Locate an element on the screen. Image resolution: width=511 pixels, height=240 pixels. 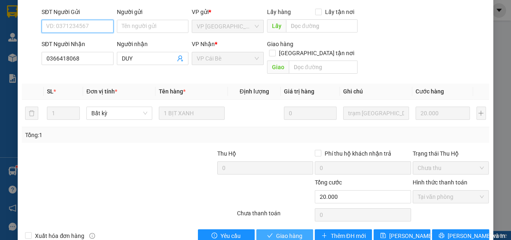
span: Định lượng is located at coordinates (254, 91).